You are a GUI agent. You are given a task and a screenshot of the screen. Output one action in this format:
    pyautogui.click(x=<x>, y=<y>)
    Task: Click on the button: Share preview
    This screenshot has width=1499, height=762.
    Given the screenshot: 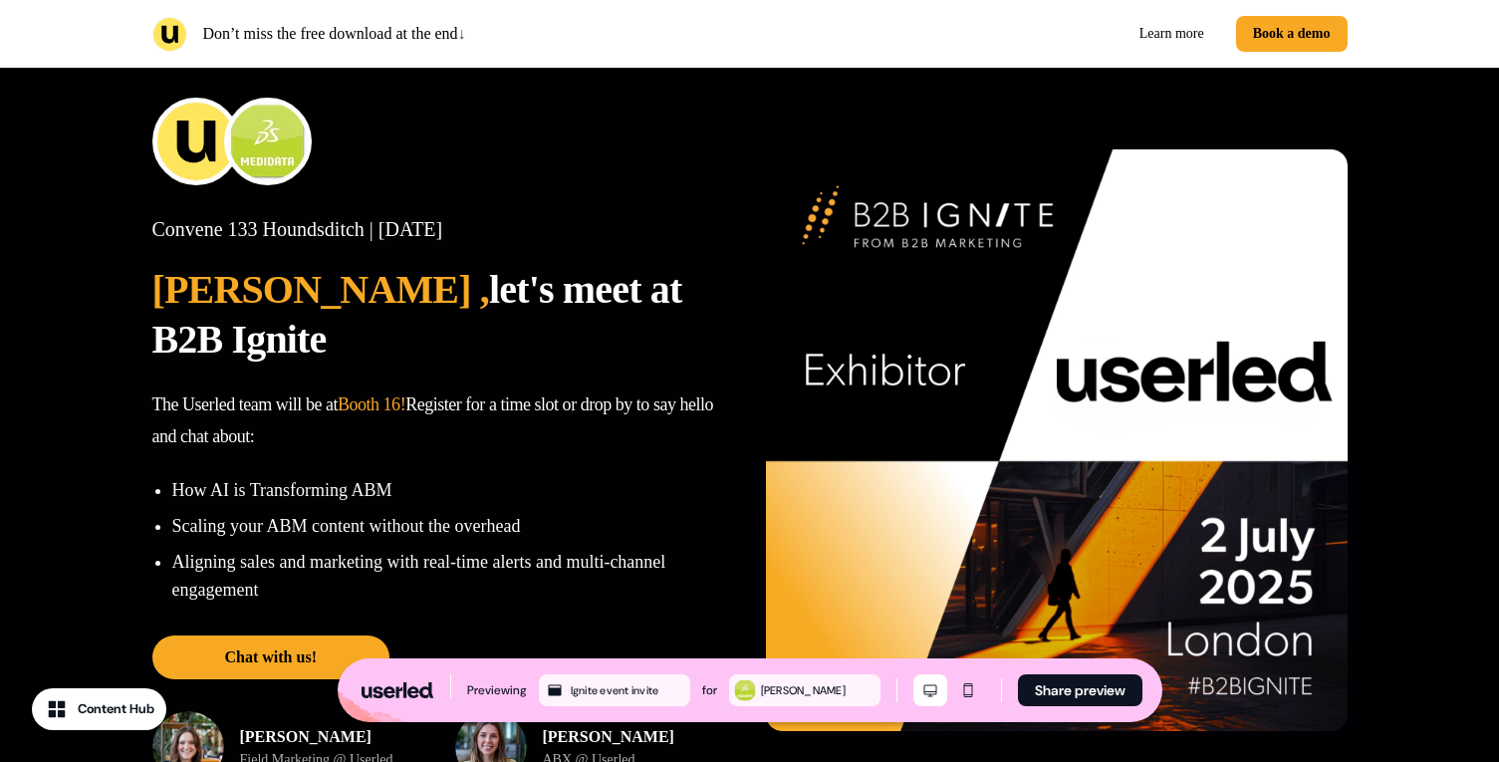 What is the action you would take?
    pyautogui.click(x=1080, y=690)
    